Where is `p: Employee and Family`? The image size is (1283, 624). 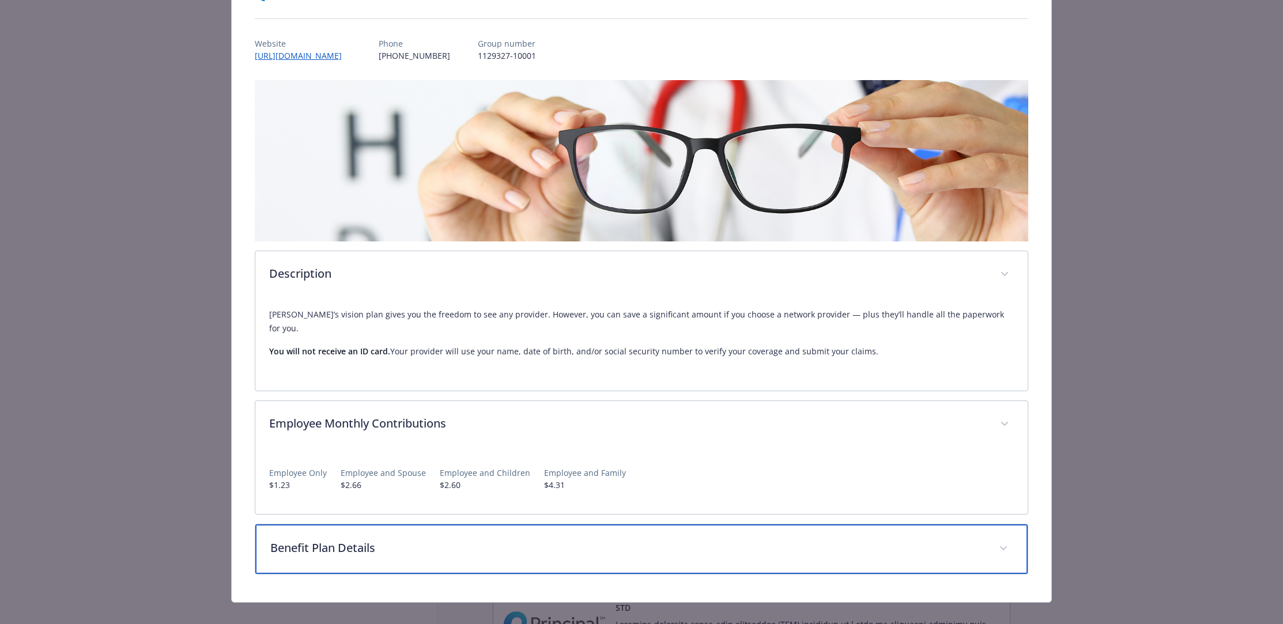 p: Employee and Family is located at coordinates (585, 472).